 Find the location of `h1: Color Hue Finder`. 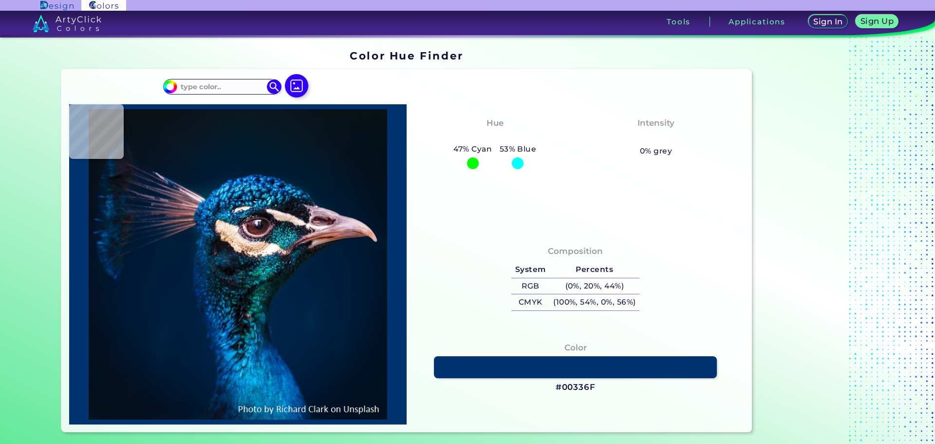

h1: Color Hue Finder is located at coordinates (406, 56).